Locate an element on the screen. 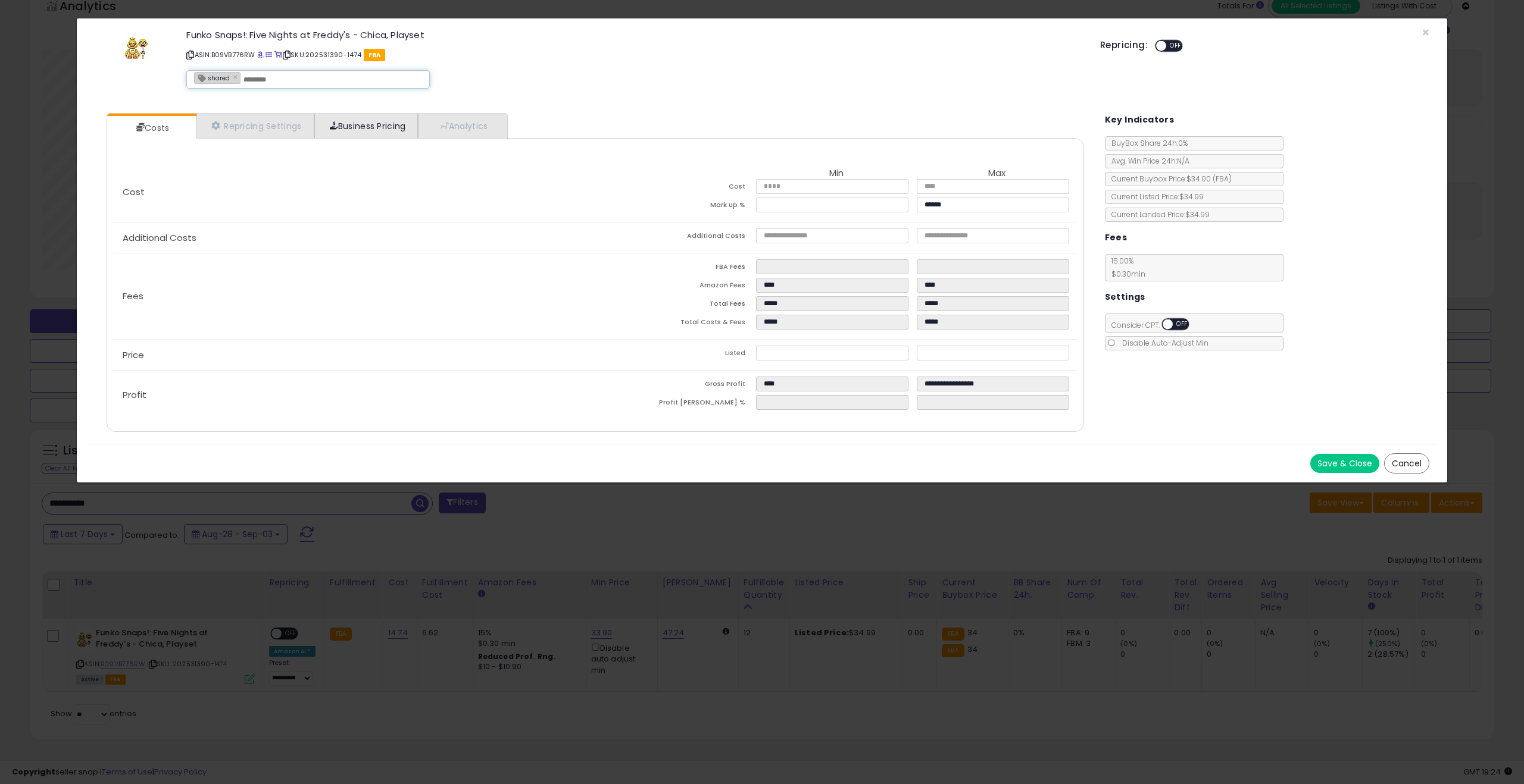  p: Cost is located at coordinates (354, 192).